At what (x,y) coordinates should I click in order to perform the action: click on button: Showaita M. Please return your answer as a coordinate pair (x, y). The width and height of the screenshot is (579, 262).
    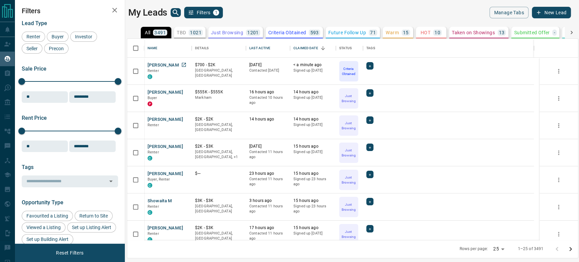
    Looking at the image, I should click on (160, 201).